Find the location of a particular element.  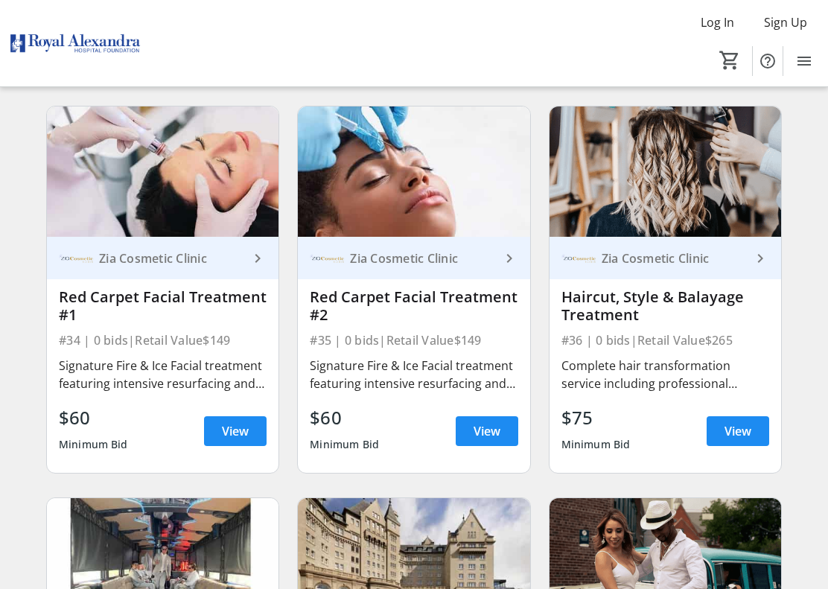

button: Cart is located at coordinates (729, 60).